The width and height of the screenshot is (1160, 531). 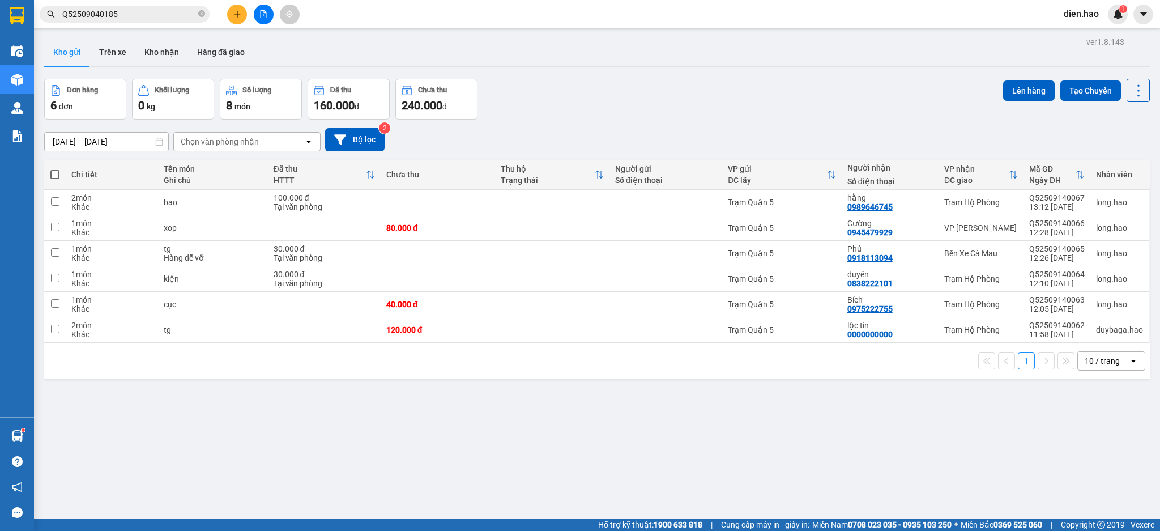 I want to click on button: file-add, so click(x=263, y=14).